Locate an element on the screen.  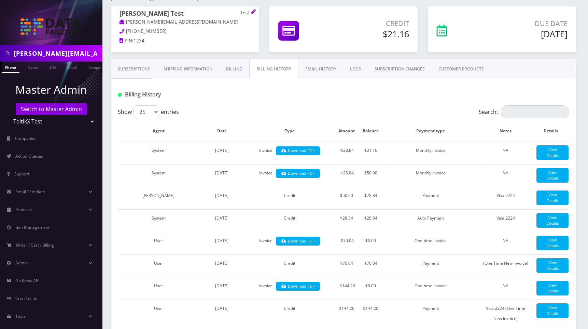
span: Cron Tester is located at coordinates (27, 298).